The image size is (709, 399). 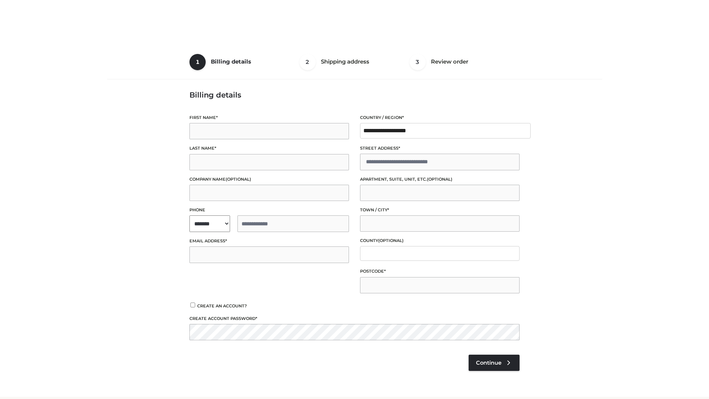 What do you see at coordinates (440, 241) in the screenshot?
I see `label: County` at bounding box center [440, 241].